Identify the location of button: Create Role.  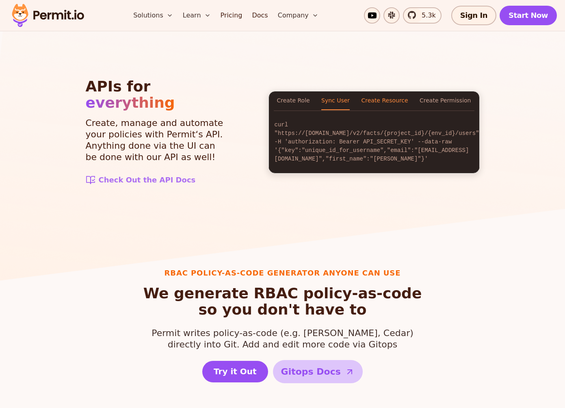
(293, 101).